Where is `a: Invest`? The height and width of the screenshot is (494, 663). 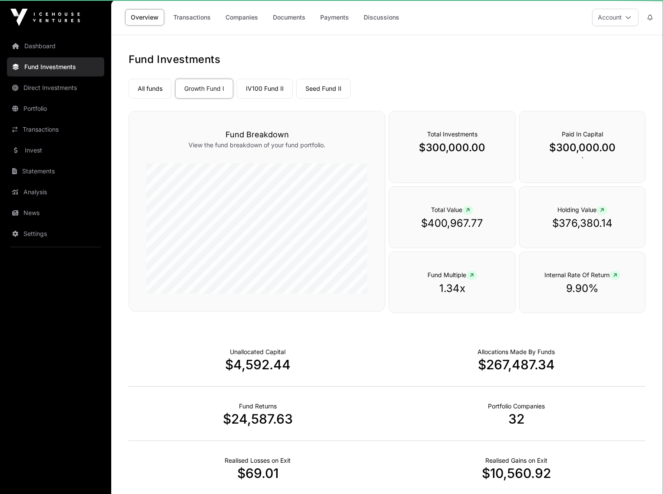
a: Invest is located at coordinates (56, 150).